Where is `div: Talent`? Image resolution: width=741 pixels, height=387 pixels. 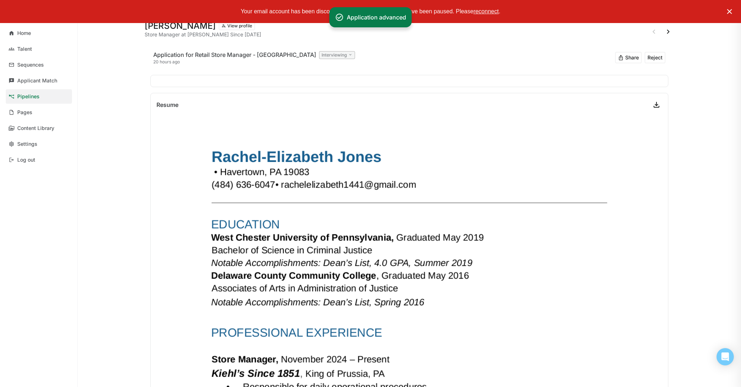 div: Talent is located at coordinates (24, 49).